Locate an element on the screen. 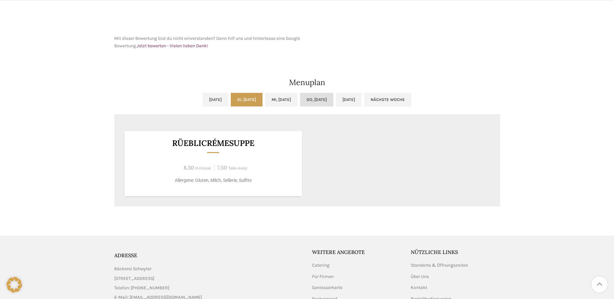  a: Über Uns is located at coordinates (420, 277).